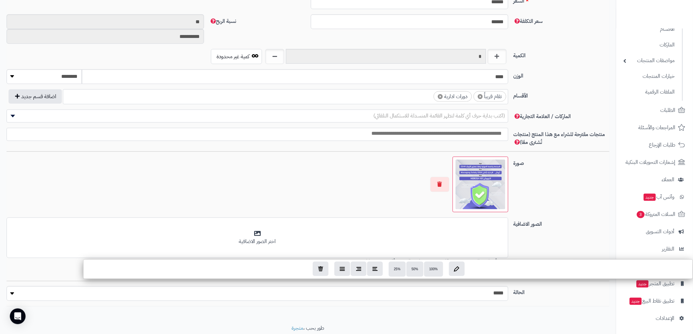 This screenshot has width=693, height=334. I want to click on a: مواصفات المنتجات, so click(649, 61).